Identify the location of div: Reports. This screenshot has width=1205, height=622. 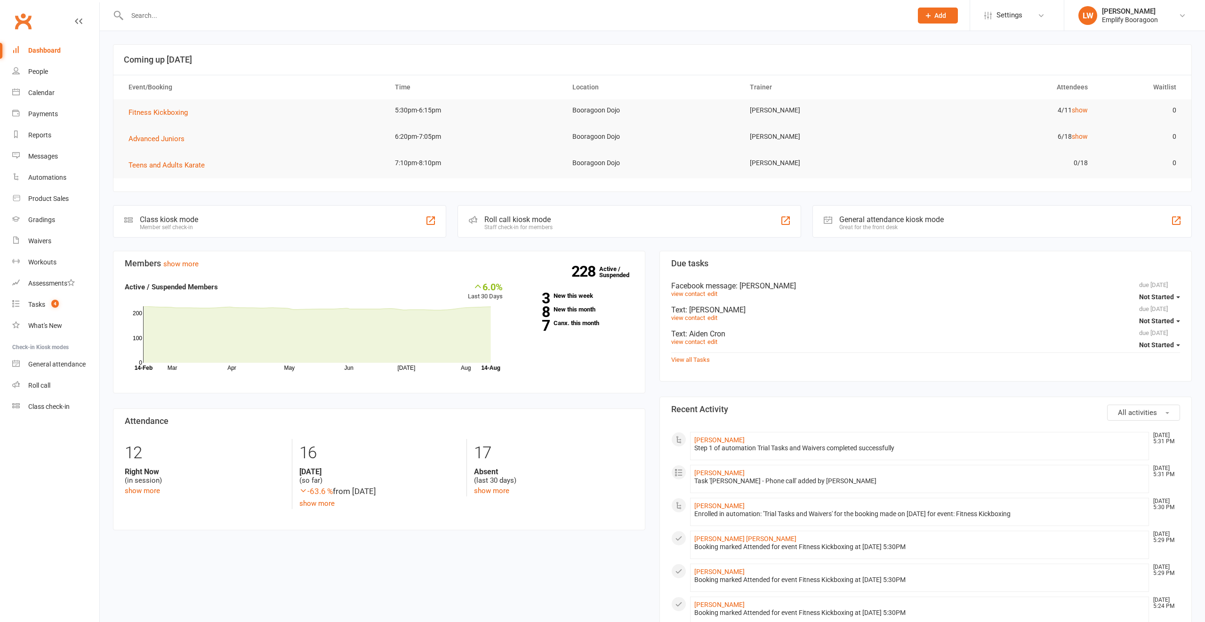
(40, 135).